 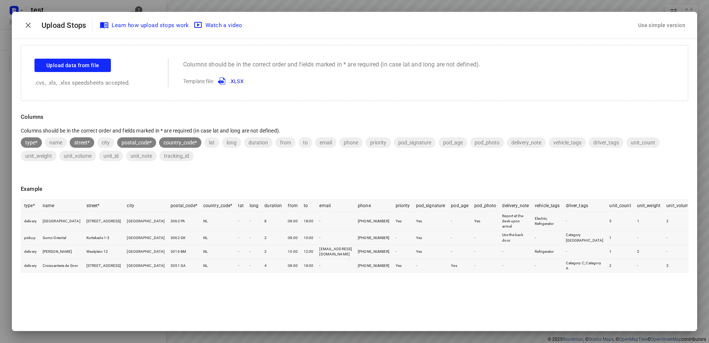 What do you see at coordinates (184, 252) in the screenshot?
I see `td: 3016 BM` at bounding box center [184, 252].